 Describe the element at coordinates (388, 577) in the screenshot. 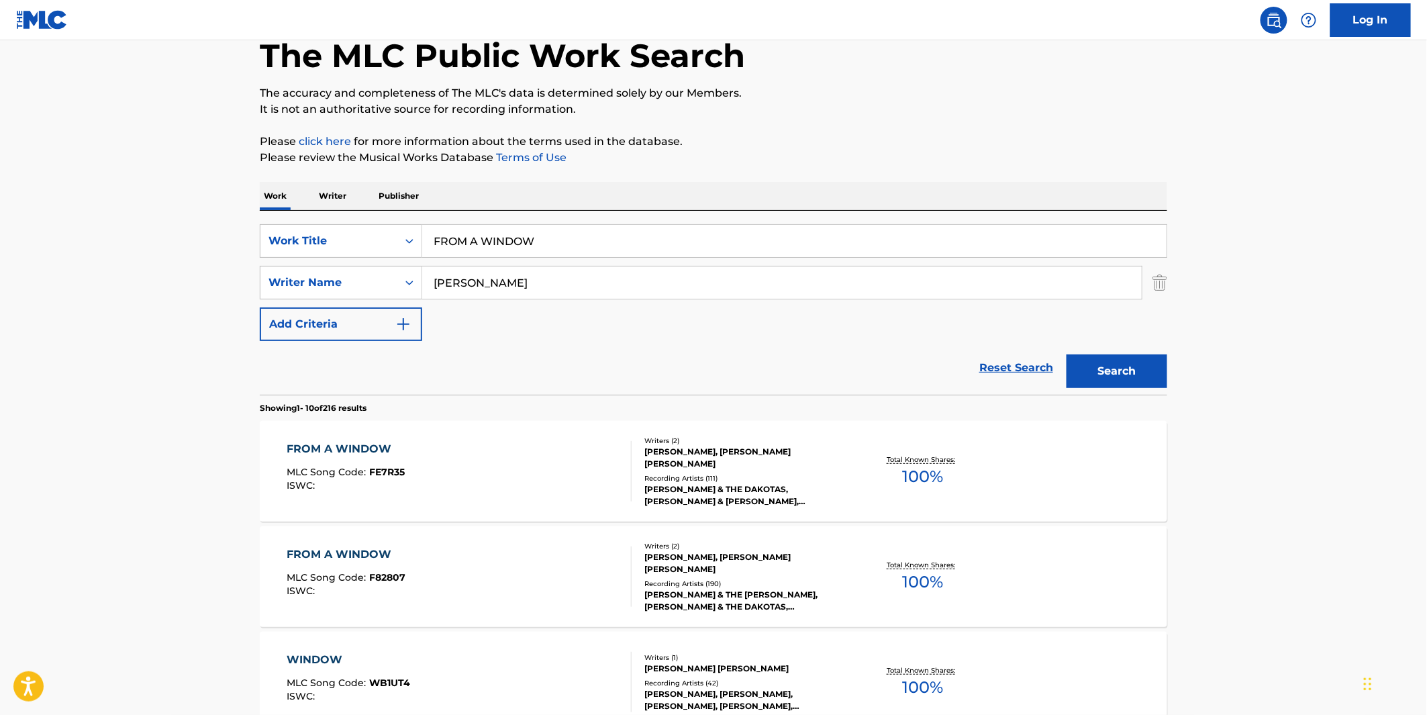

I see `span: F82807` at that location.